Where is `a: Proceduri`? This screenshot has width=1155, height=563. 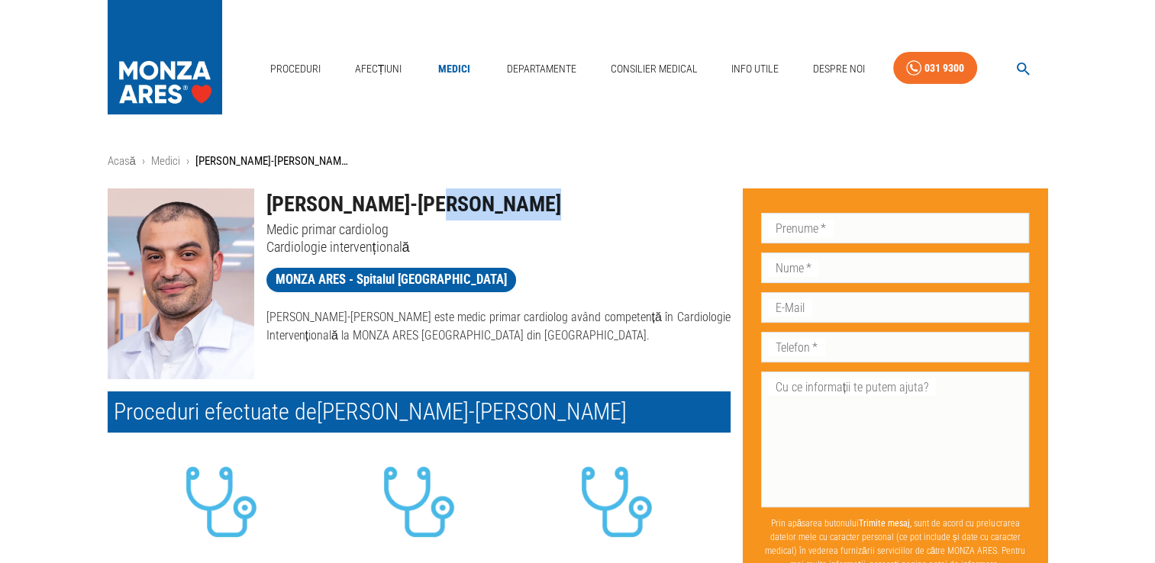 a: Proceduri is located at coordinates (295, 69).